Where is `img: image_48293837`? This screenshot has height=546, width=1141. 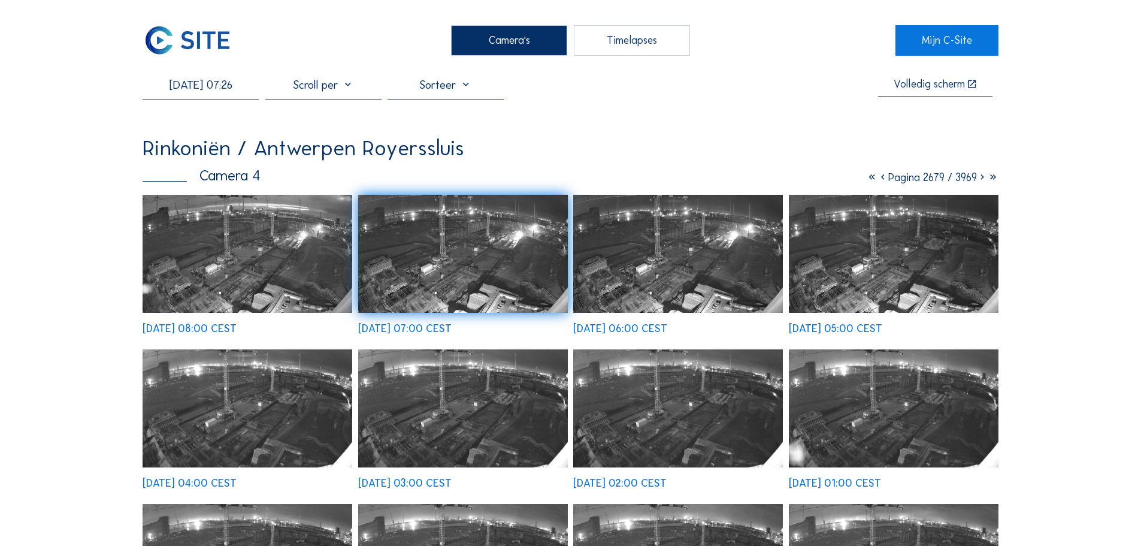 img: image_48293837 is located at coordinates (247, 253).